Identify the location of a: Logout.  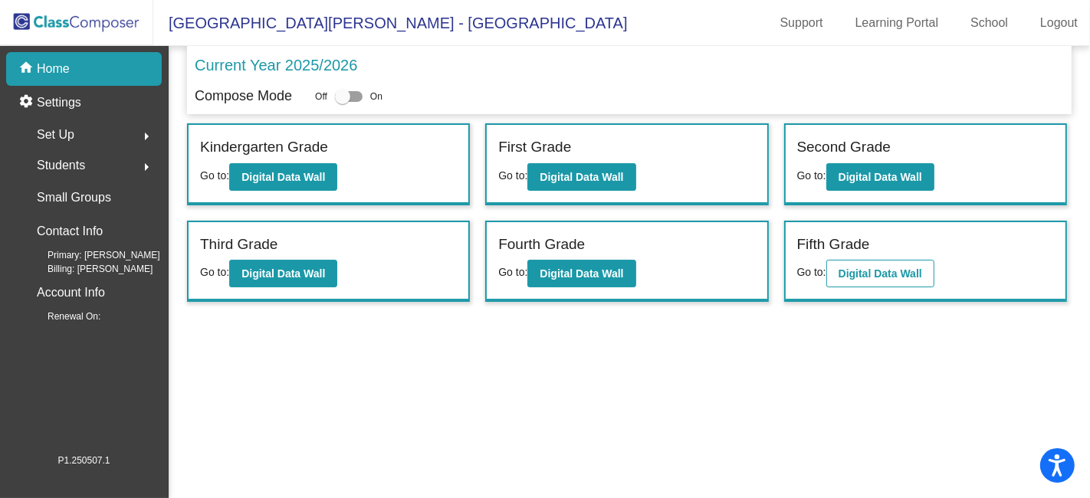
(1059, 23).